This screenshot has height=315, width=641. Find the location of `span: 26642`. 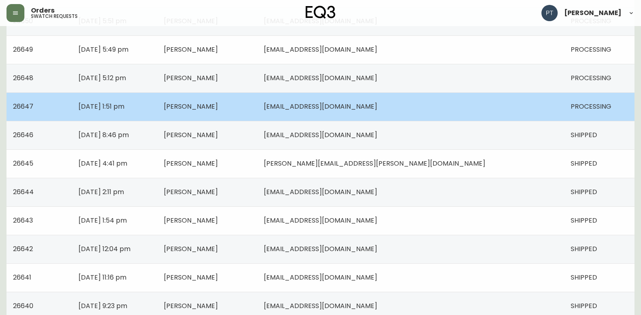

span: 26642 is located at coordinates (23, 248).